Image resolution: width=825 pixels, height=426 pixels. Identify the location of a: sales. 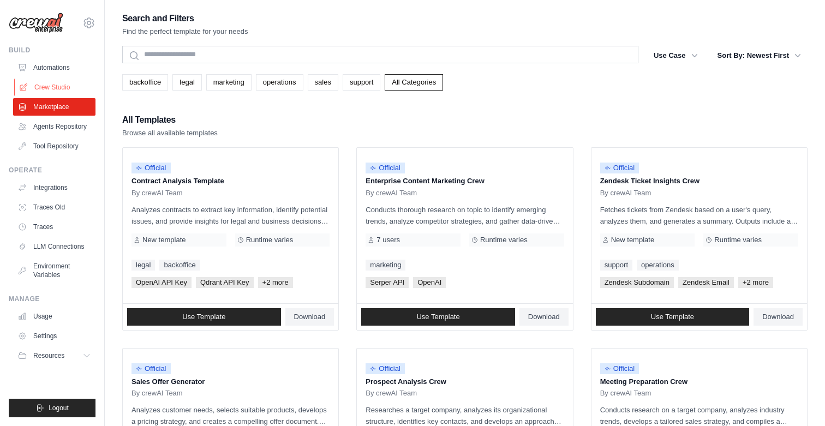
(323, 82).